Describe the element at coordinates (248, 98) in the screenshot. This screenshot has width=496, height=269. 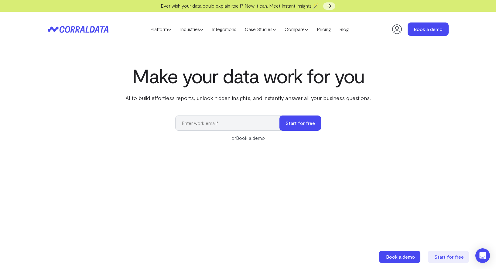
I see `p: AI to build effortless reports, unlock hidden insights, and instantly answer all your business qu...` at that location.